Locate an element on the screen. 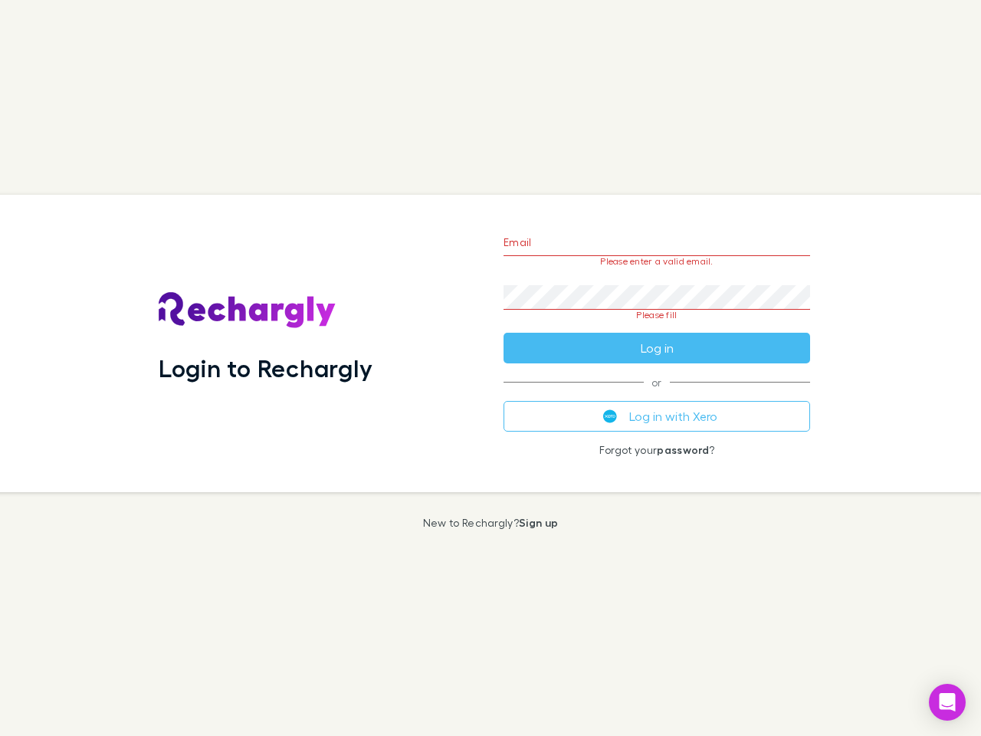 The width and height of the screenshot is (981, 736). div: Open Intercom Messenger is located at coordinates (948, 702).